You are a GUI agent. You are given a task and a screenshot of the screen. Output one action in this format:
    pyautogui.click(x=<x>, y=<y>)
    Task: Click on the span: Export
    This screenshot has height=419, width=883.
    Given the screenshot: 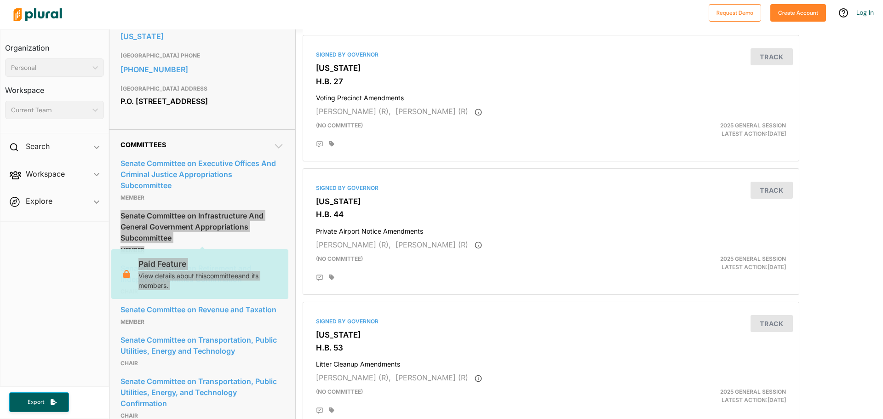 What is the action you would take?
    pyautogui.click(x=36, y=402)
    